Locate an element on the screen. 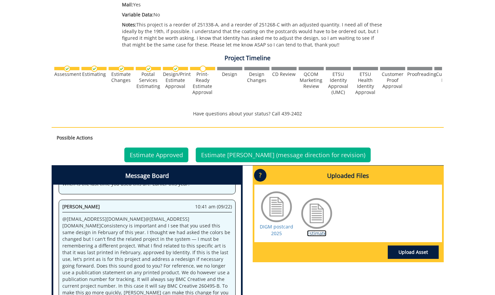 The width and height of the screenshot is (495, 295). p: This project is a reorder of 251338-A, and a reorder of 251268-C with an adjusted quantity. I nee... is located at coordinates (253, 35).